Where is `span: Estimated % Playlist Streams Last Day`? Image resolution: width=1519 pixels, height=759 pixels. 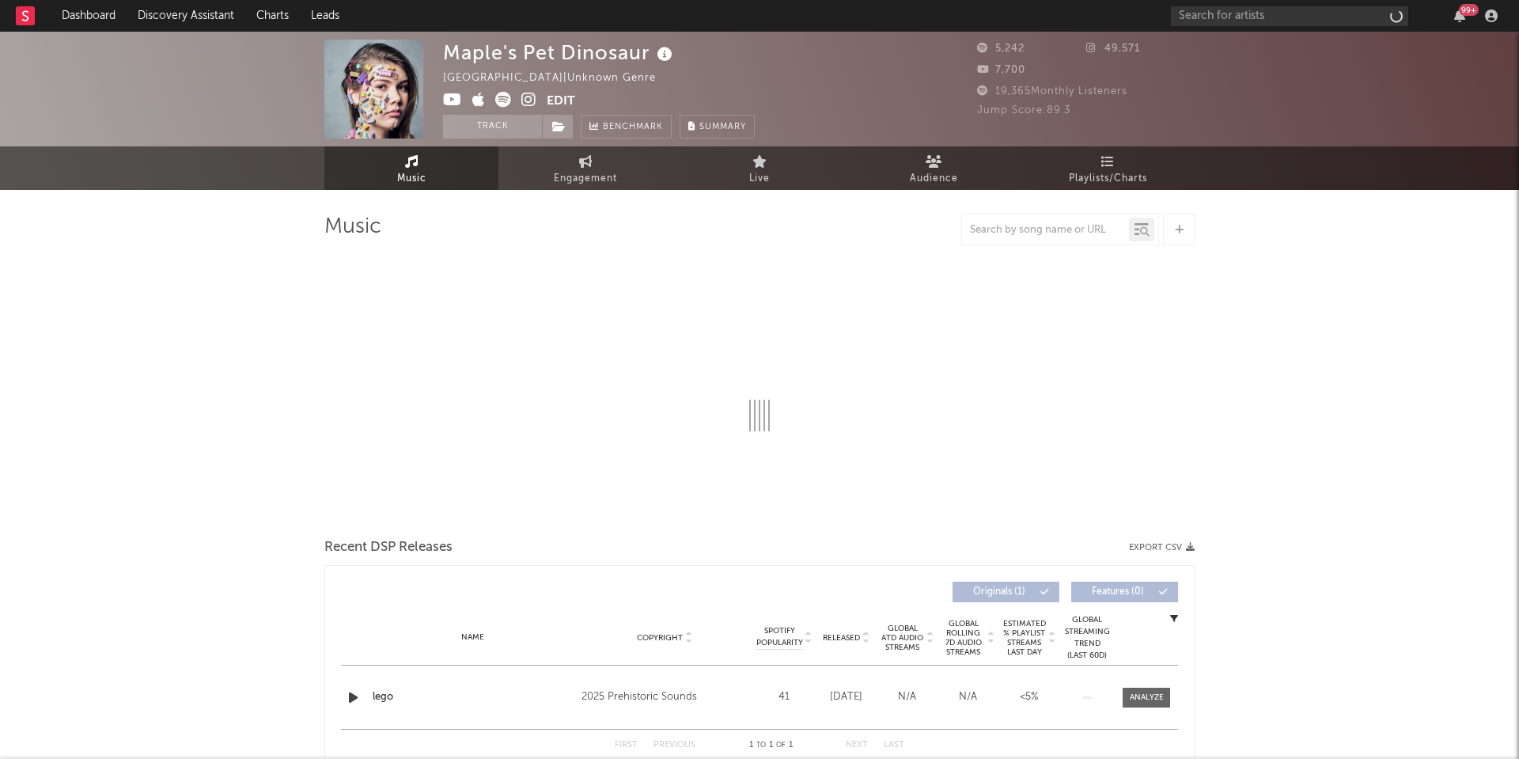
span: Estimated % Playlist Streams Last Day is located at coordinates (1024, 638).